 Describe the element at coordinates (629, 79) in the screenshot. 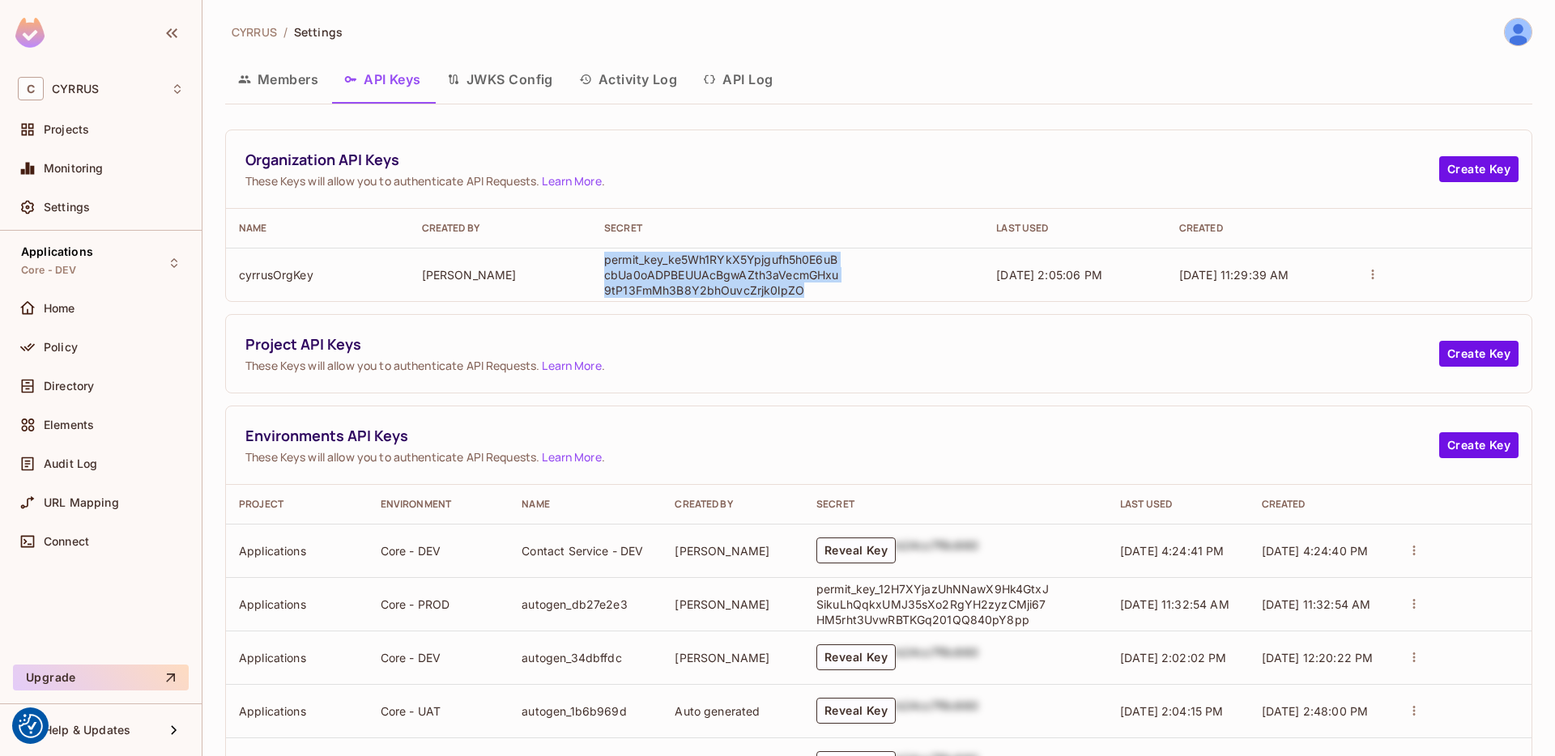

I see `button: Activity Log` at that location.